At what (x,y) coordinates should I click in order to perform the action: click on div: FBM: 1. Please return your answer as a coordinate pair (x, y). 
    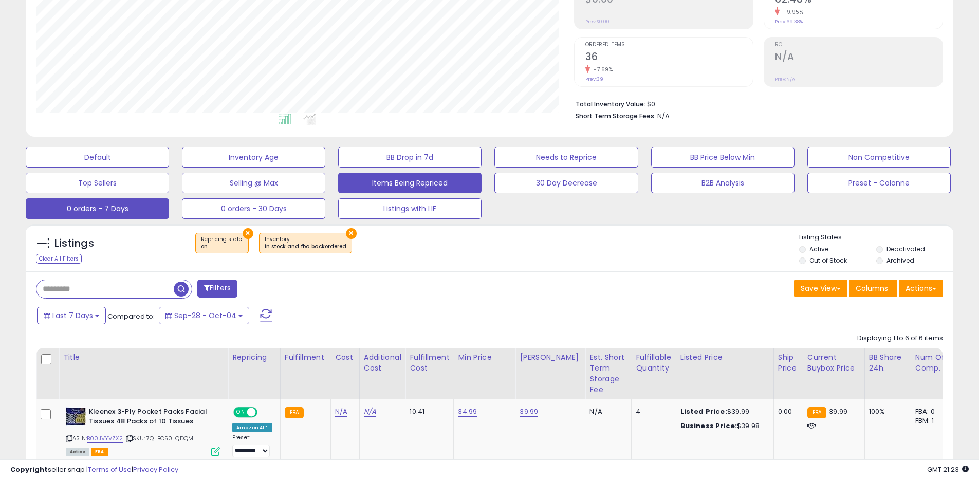
    Looking at the image, I should click on (932, 421).